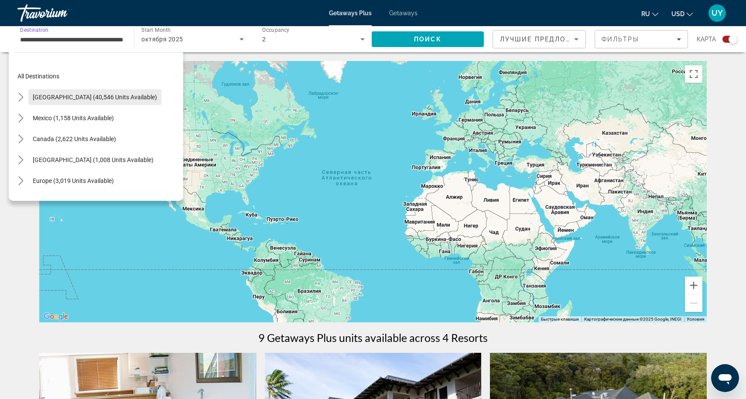  I want to click on button: Select destination: Europe (3,019 units available), so click(73, 181).